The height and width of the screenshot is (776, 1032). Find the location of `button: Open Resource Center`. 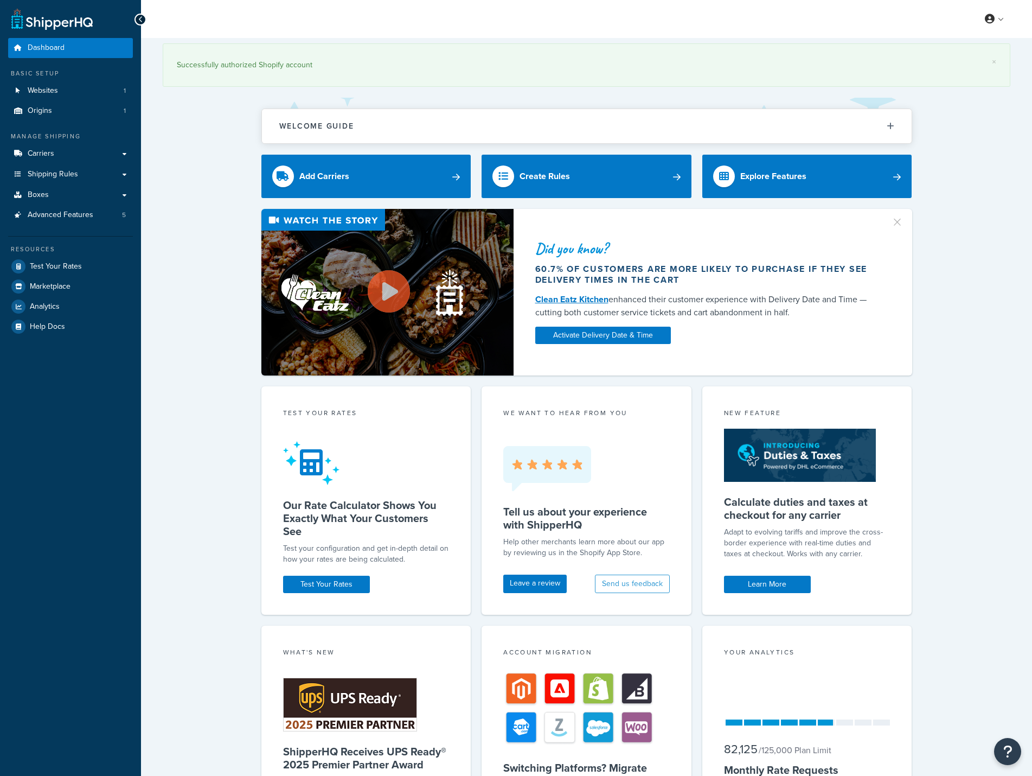

button: Open Resource Center is located at coordinates (1008, 751).